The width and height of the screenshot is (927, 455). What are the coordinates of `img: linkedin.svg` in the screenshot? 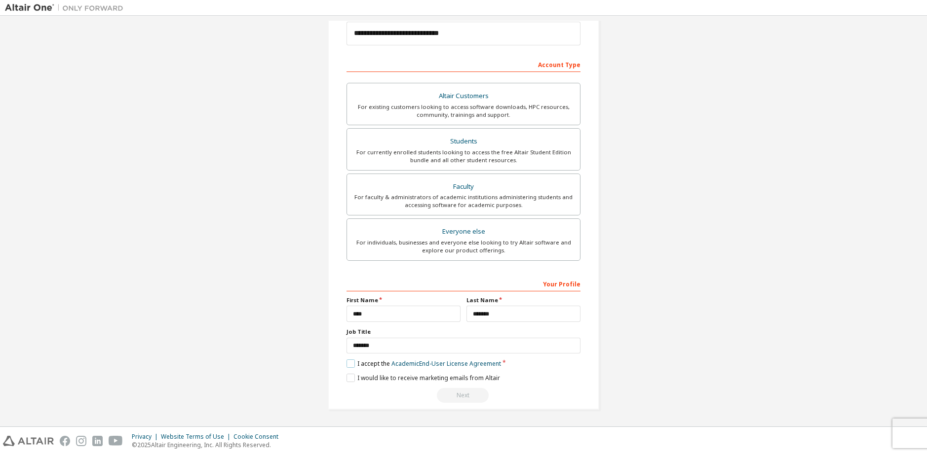 It's located at (97, 441).